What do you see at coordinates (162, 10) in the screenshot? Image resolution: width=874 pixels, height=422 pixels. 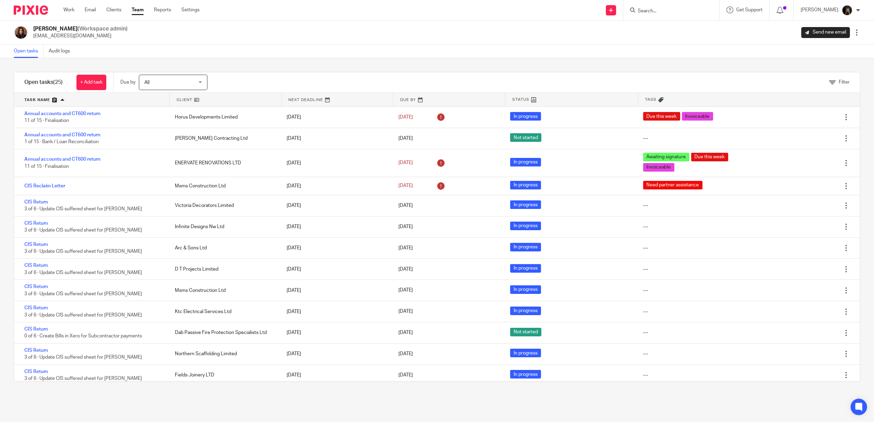 I see `a: Reports` at bounding box center [162, 10].